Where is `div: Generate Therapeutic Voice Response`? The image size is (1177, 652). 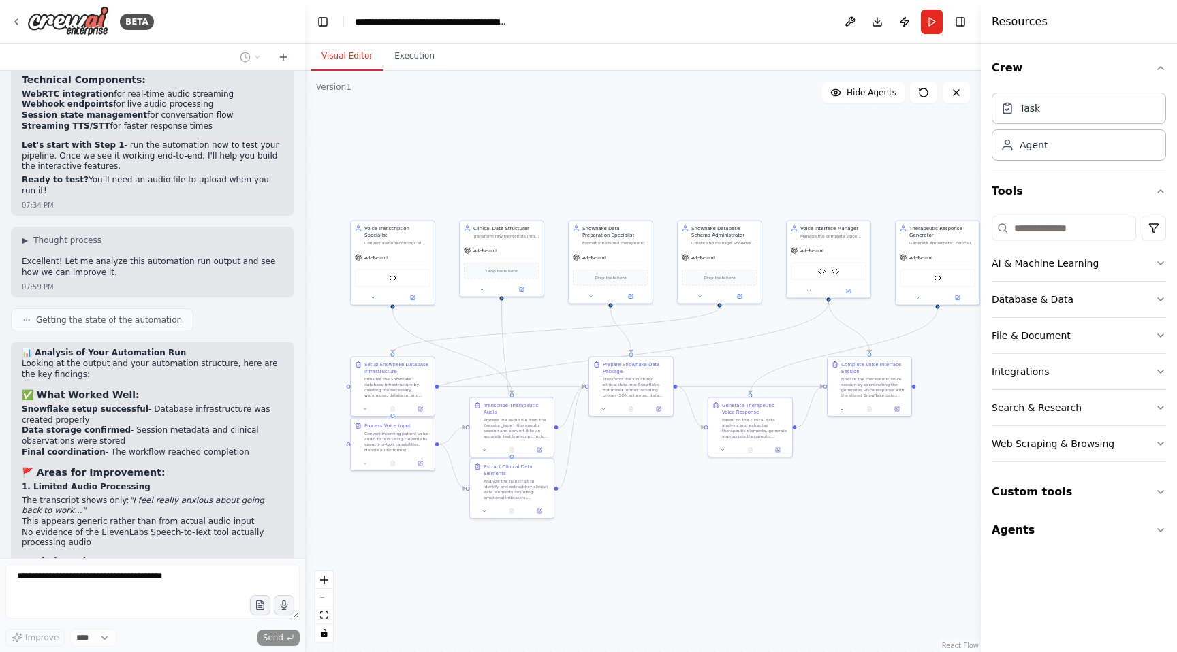 div: Generate Therapeutic Voice Response is located at coordinates (755, 409).